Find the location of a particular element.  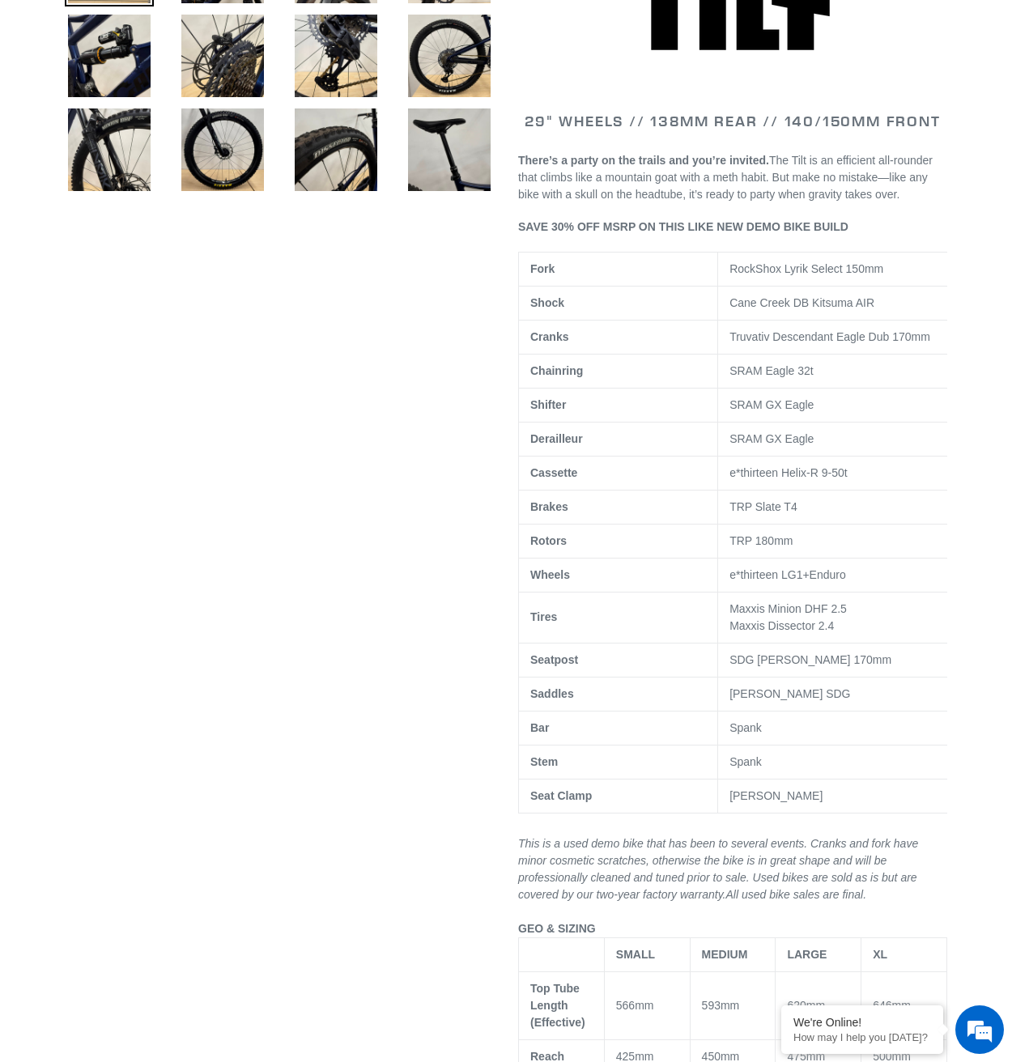

b: Shock is located at coordinates (547, 303).